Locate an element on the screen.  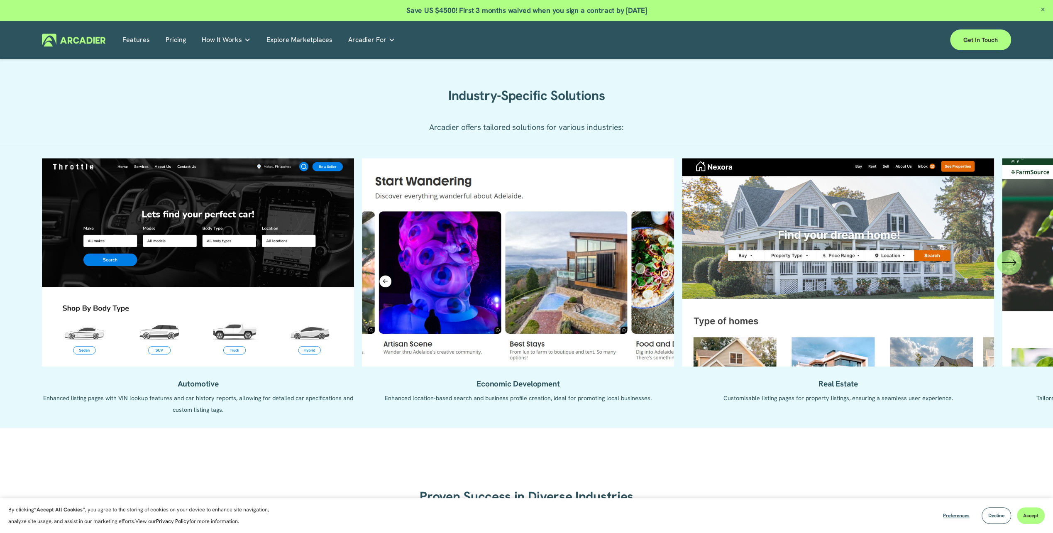
a: Get in touch is located at coordinates (981, 40).